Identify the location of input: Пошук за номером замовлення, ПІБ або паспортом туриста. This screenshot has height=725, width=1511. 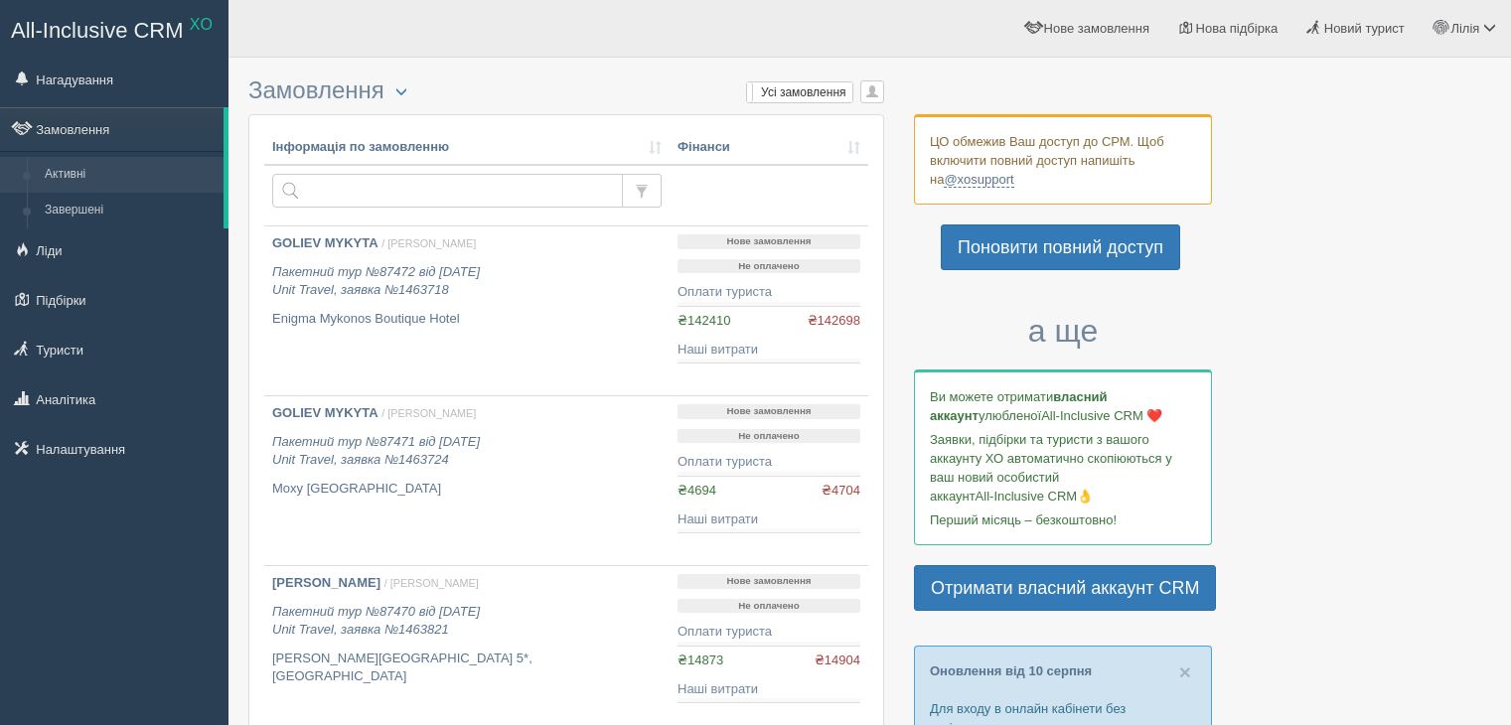
(447, 191).